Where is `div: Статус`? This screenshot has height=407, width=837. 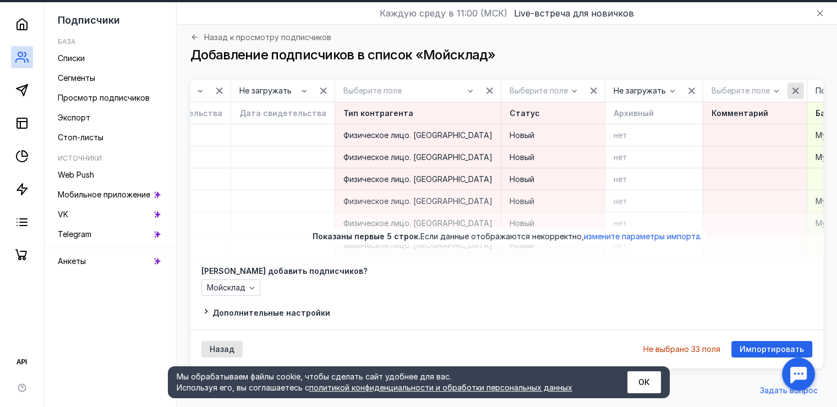 div: Статус is located at coordinates (553, 113).